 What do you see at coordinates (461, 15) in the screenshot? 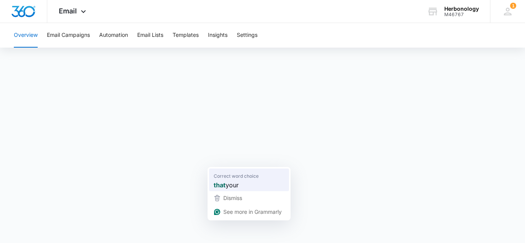
I see `div: account id` at bounding box center [461, 15].